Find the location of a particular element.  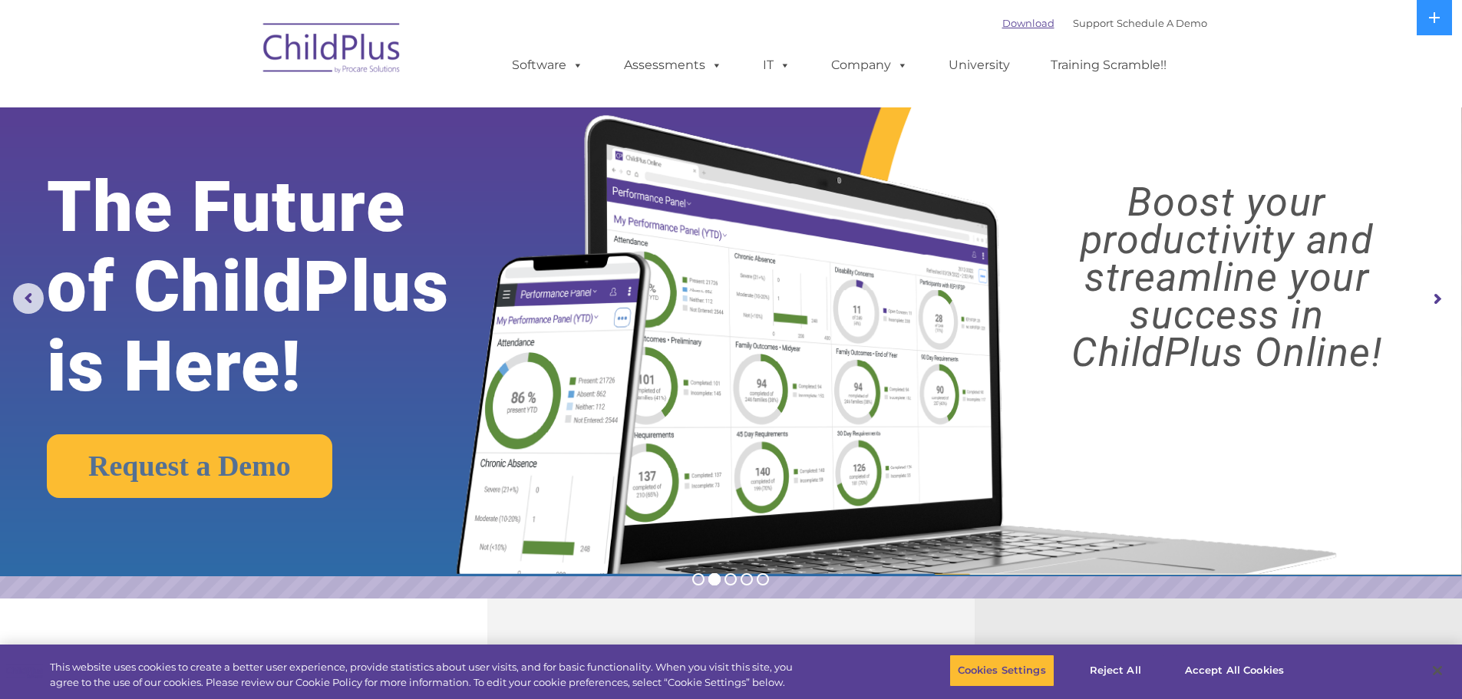

a: Training Scramble!! is located at coordinates (1108, 65).